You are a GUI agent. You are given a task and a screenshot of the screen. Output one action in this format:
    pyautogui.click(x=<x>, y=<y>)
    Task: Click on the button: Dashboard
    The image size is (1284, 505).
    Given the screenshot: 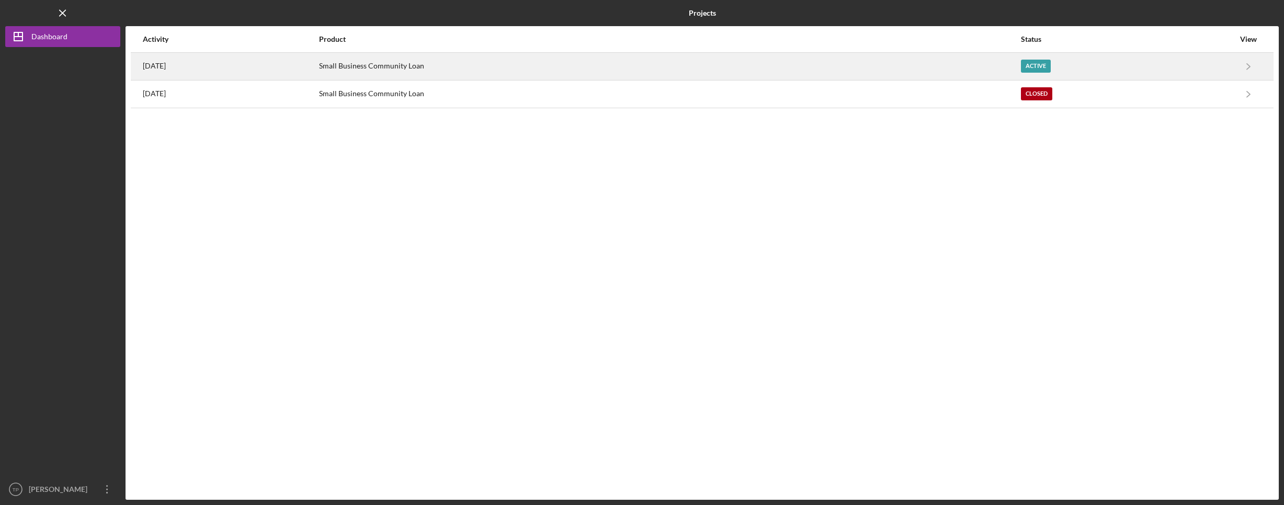 What is the action you would take?
    pyautogui.click(x=63, y=37)
    